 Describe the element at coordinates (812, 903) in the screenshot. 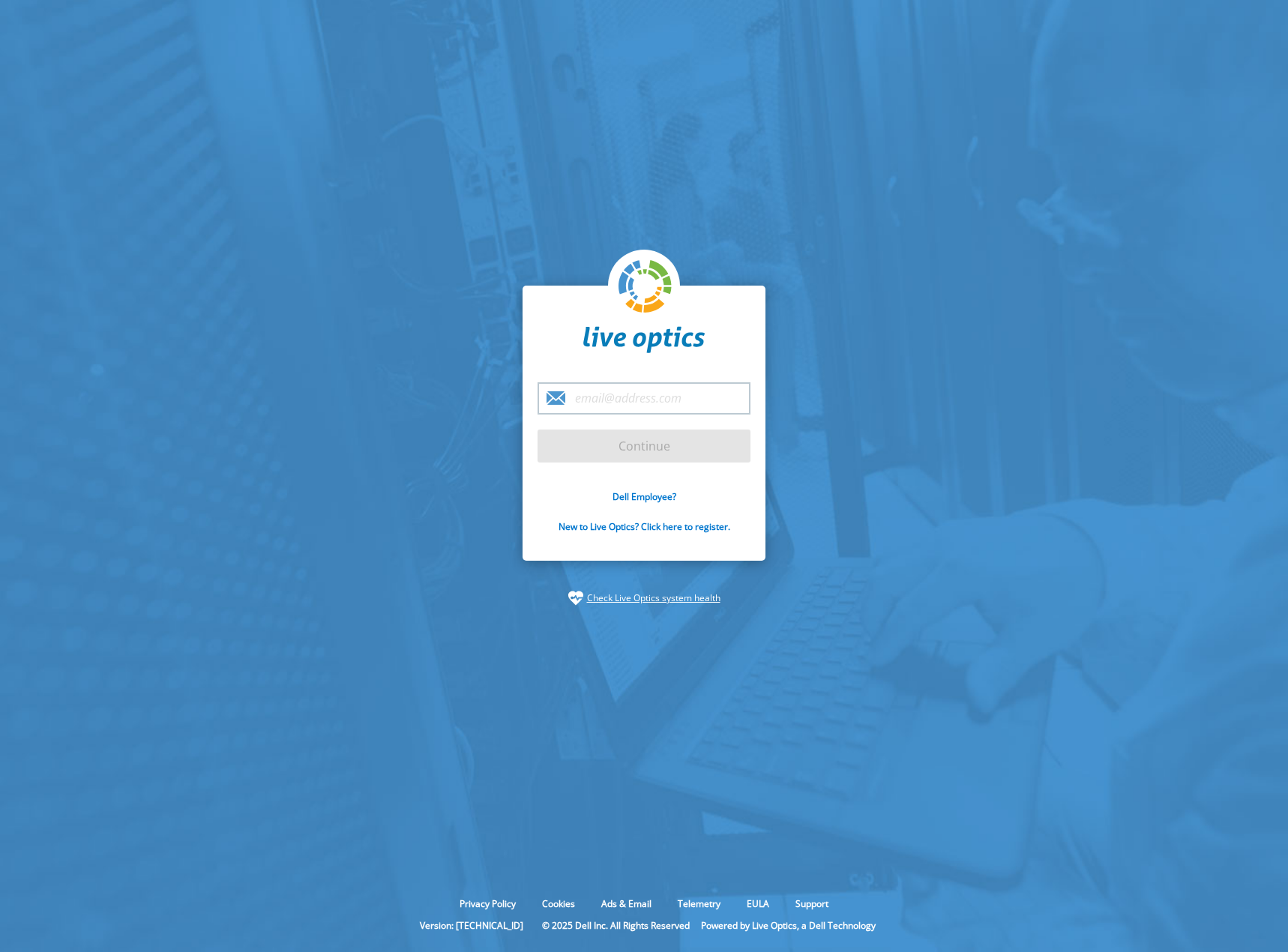

I see `a: Support` at that location.